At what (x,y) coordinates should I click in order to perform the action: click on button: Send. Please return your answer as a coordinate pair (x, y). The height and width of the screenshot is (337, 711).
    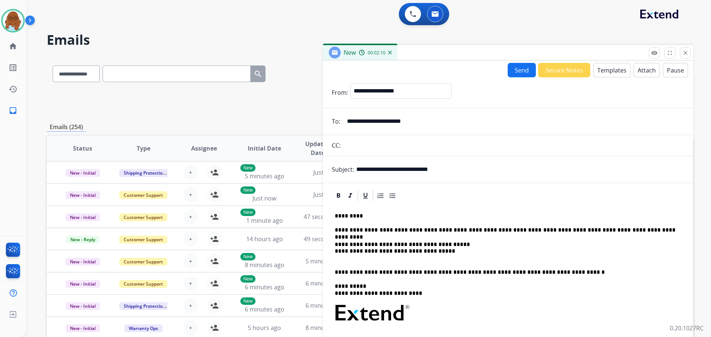
    Looking at the image, I should click on (522, 70).